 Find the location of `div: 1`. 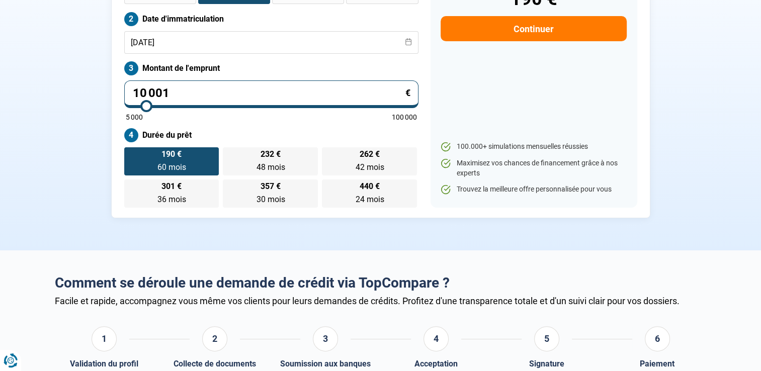

div: 1 is located at coordinates (104, 339).